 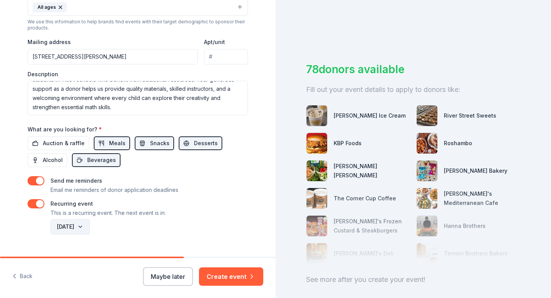 I want to click on img: photo for River Street Sweets, so click(x=427, y=116).